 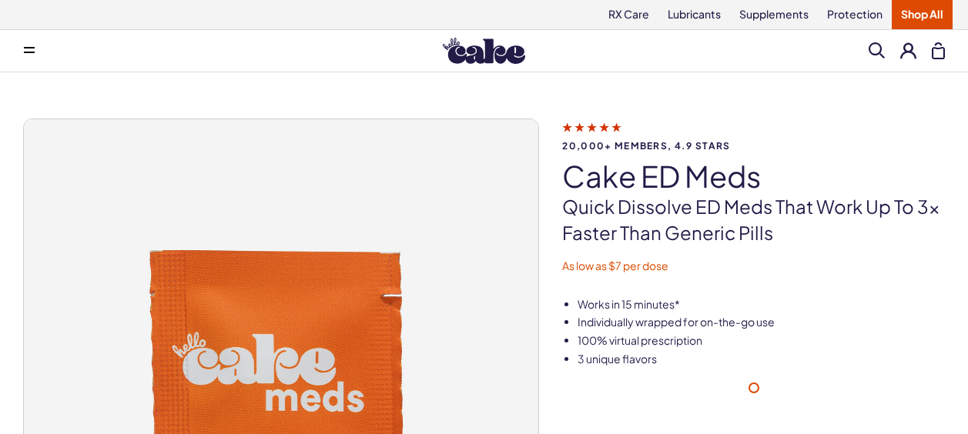 What do you see at coordinates (753, 266) in the screenshot?
I see `p: As low as $7 per dose` at bounding box center [753, 266].